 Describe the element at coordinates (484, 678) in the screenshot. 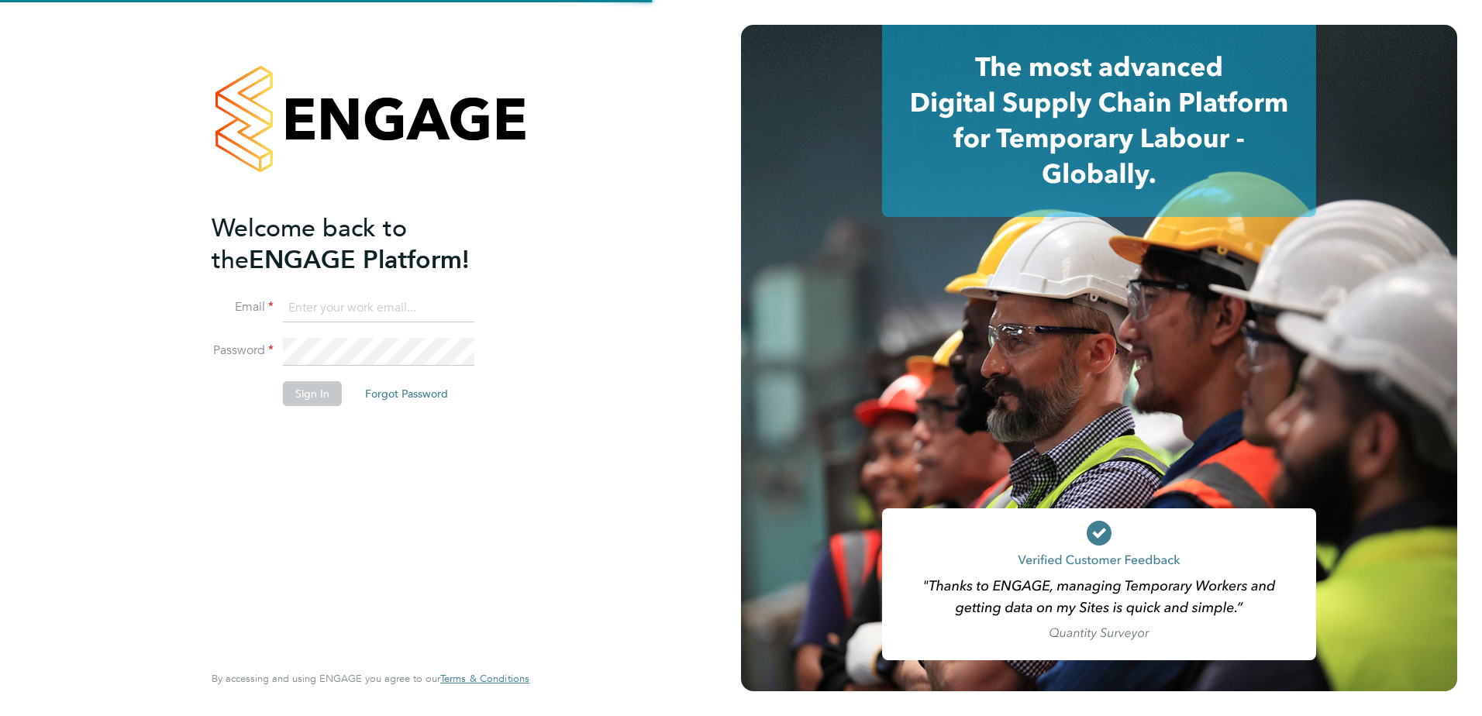

I see `span: Terms & Conditions` at that location.